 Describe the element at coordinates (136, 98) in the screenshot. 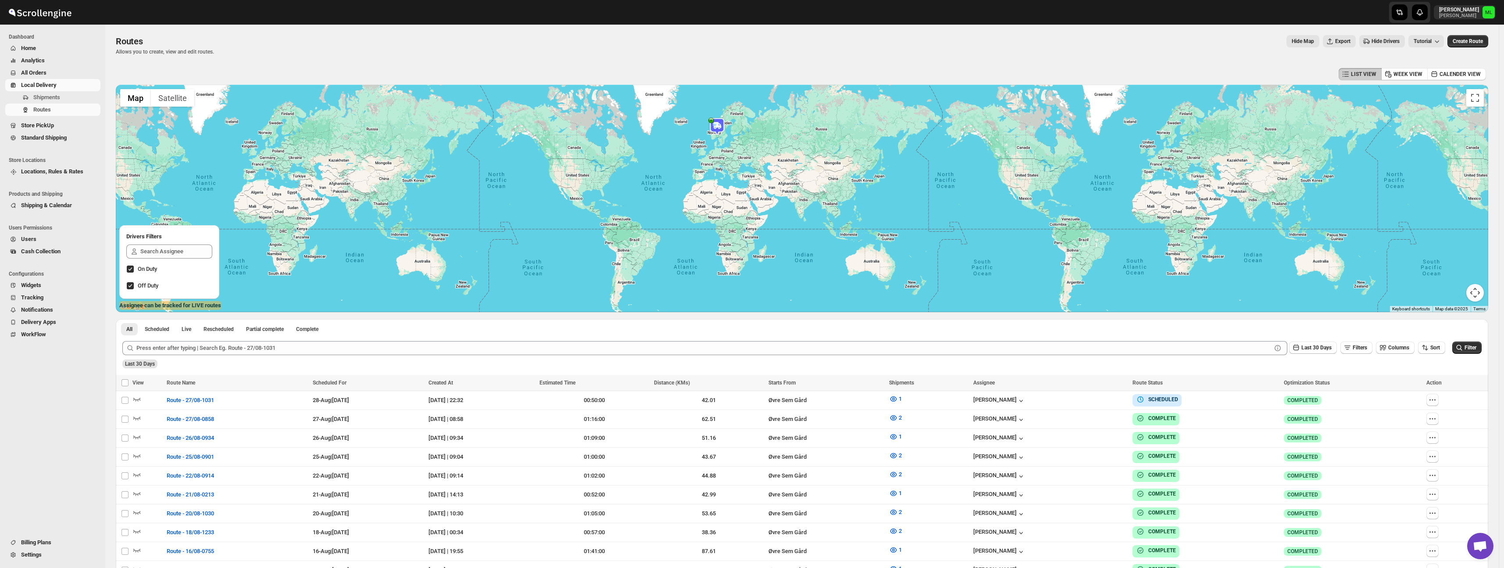

I see `button: Show street map` at that location.